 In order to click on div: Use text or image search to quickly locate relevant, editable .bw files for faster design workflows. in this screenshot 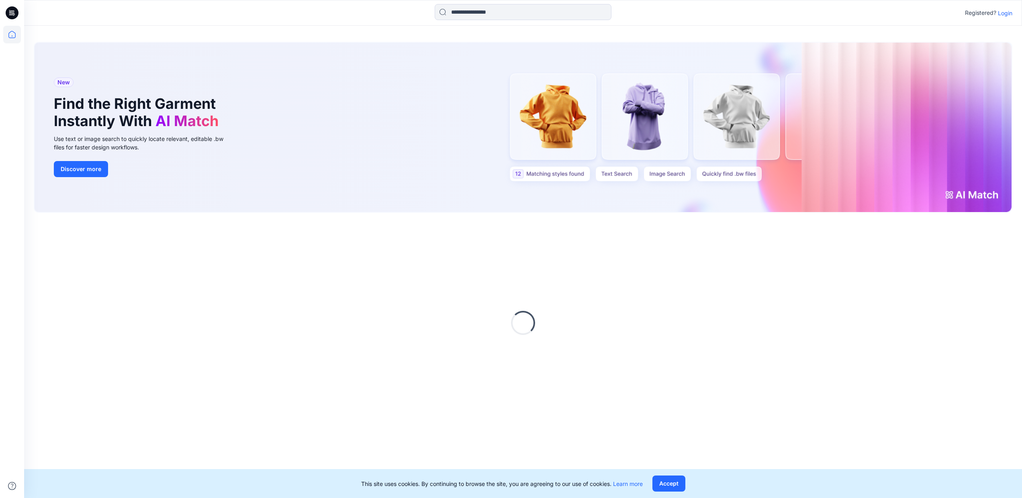, I will do `click(144, 143)`.